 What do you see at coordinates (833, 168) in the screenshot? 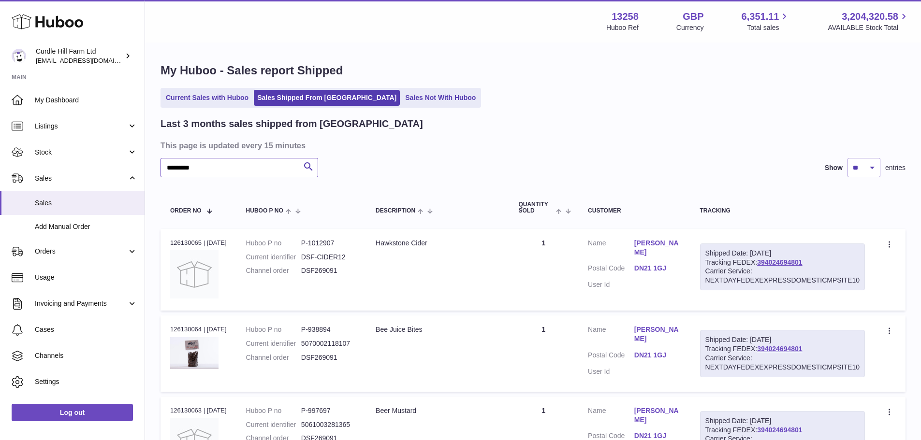
I see `label: Show` at bounding box center [833, 168].